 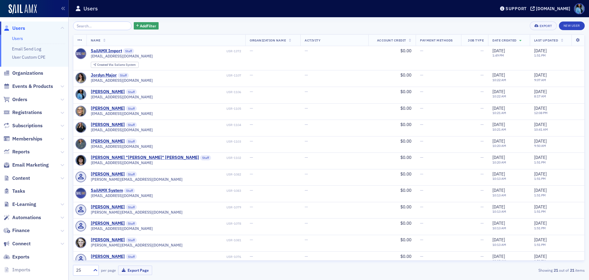 What do you see at coordinates (106, 51) in the screenshot?
I see `div: SailAMX Import` at bounding box center [106, 51].